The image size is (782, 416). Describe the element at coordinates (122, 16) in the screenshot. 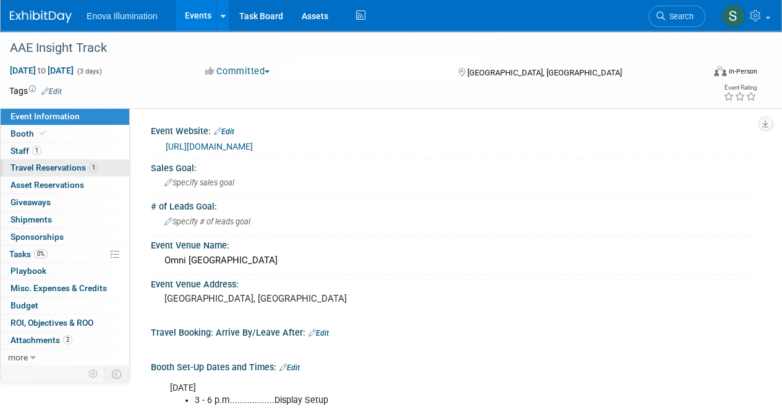

I see `span: Enova Illumination` at that location.